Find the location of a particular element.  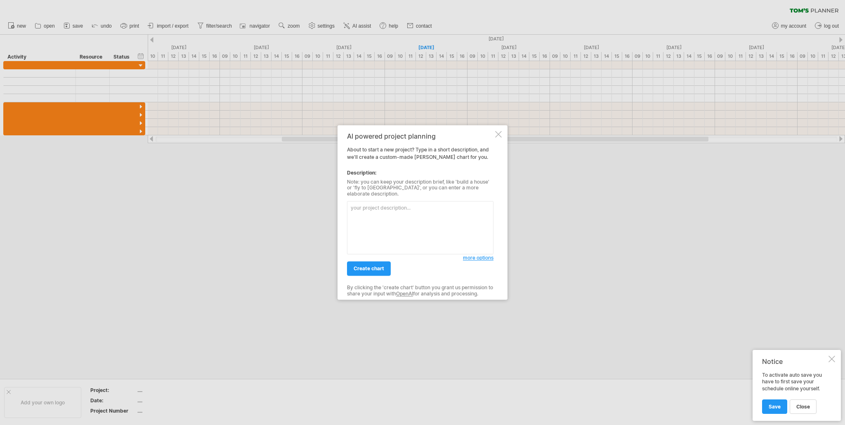

div: By clicking the 'create chart' button you grant us permission to share your input with for analys... is located at coordinates (420, 291).